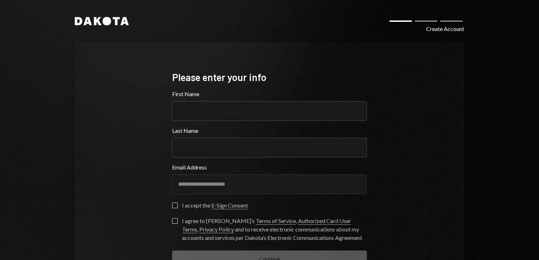 Image resolution: width=539 pixels, height=260 pixels. Describe the element at coordinates (270, 94) in the screenshot. I see `label: First Name` at that location.